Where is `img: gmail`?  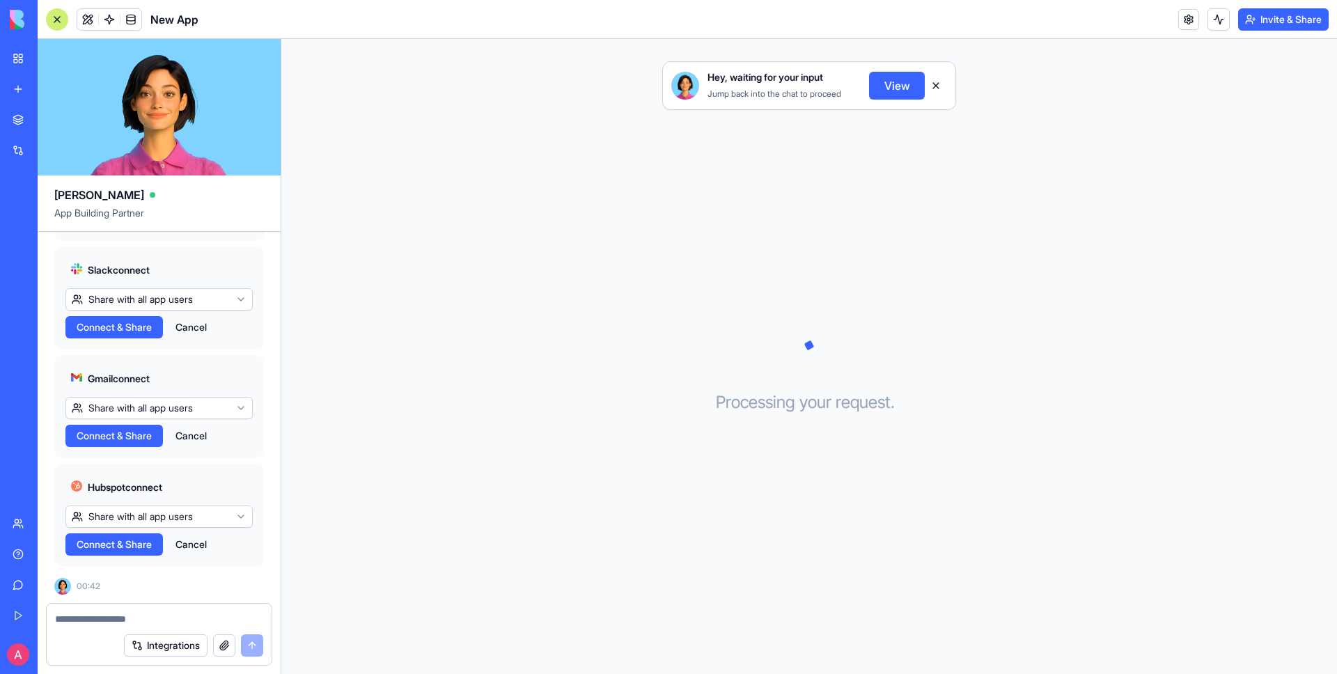 img: gmail is located at coordinates (77, 378).